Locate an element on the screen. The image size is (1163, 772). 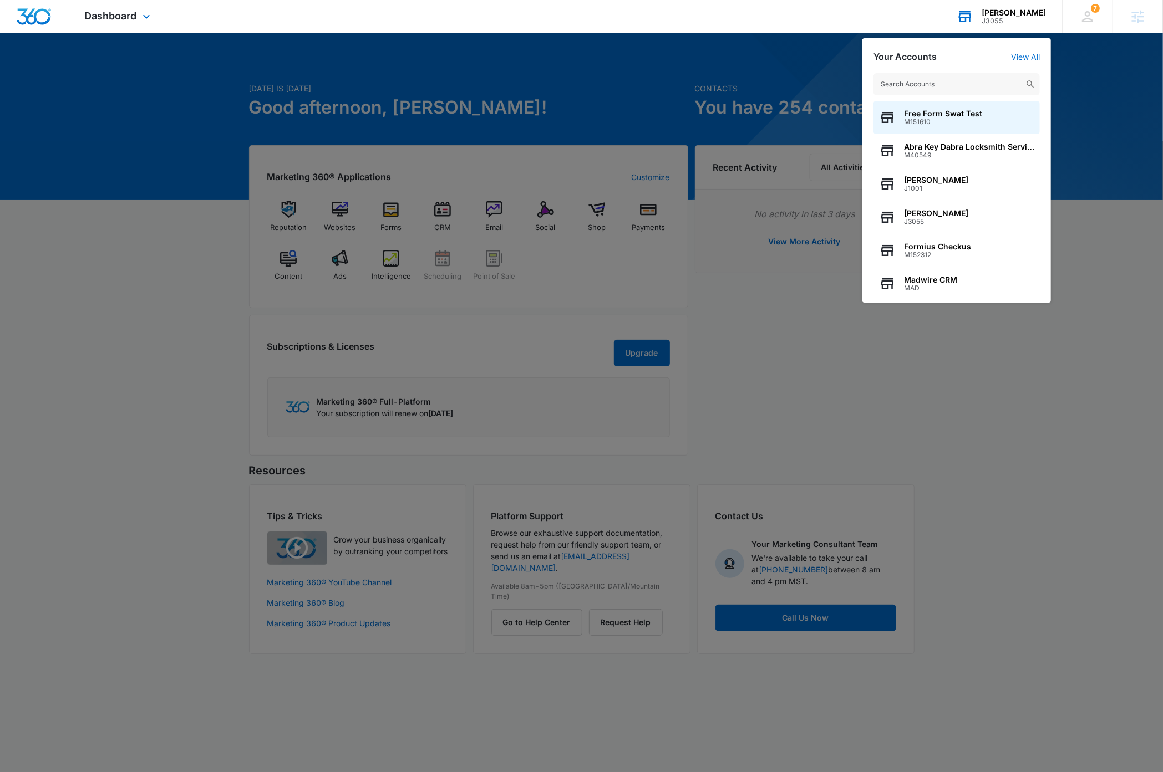
div: account id is located at coordinates (1013, 21).